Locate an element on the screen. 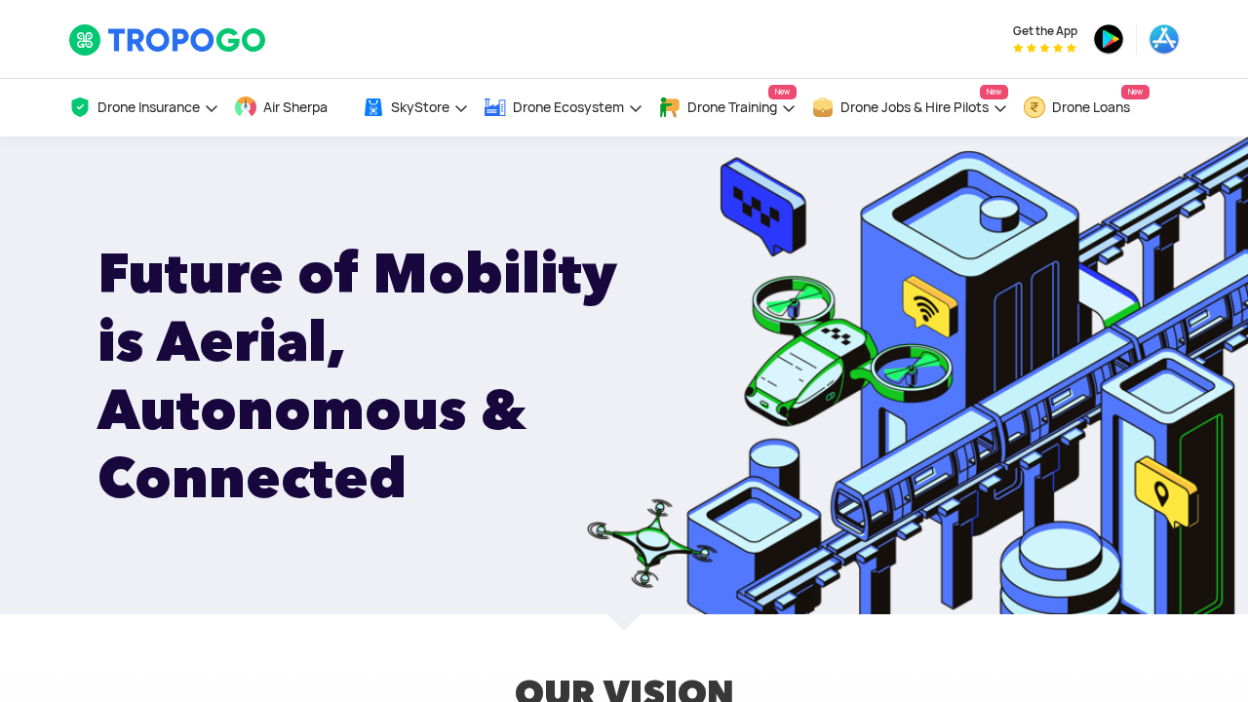 This screenshot has height=702, width=1248. span: Drone Loans is located at coordinates (1091, 107).